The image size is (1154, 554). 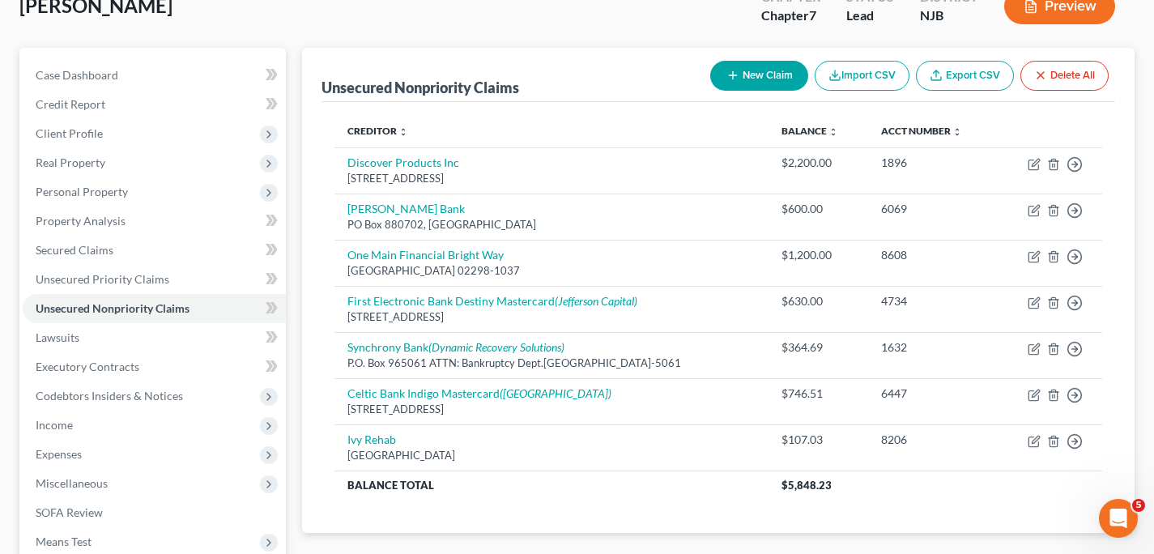 What do you see at coordinates (58, 337) in the screenshot?
I see `span: Lawsuits` at bounding box center [58, 337].